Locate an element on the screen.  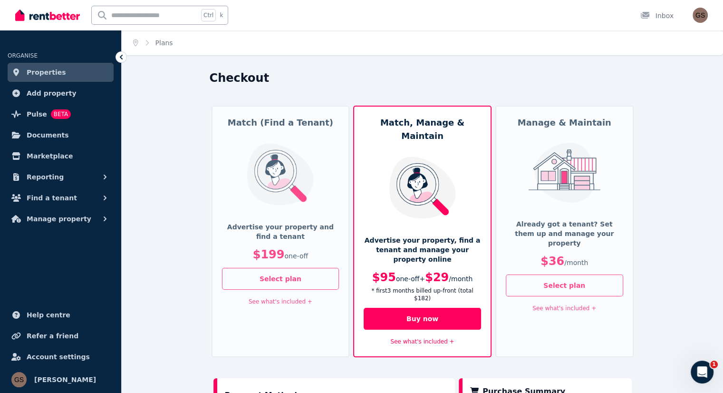
nav: Breadcrumb is located at coordinates (153, 43).